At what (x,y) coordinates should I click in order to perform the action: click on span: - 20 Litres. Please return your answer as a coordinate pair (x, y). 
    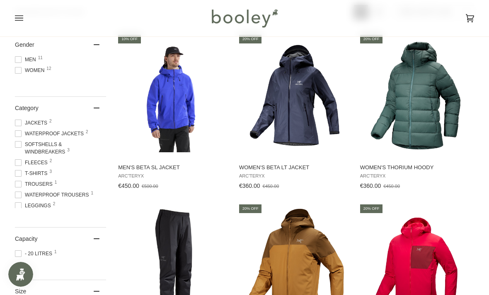
    Looking at the image, I should click on (35, 254).